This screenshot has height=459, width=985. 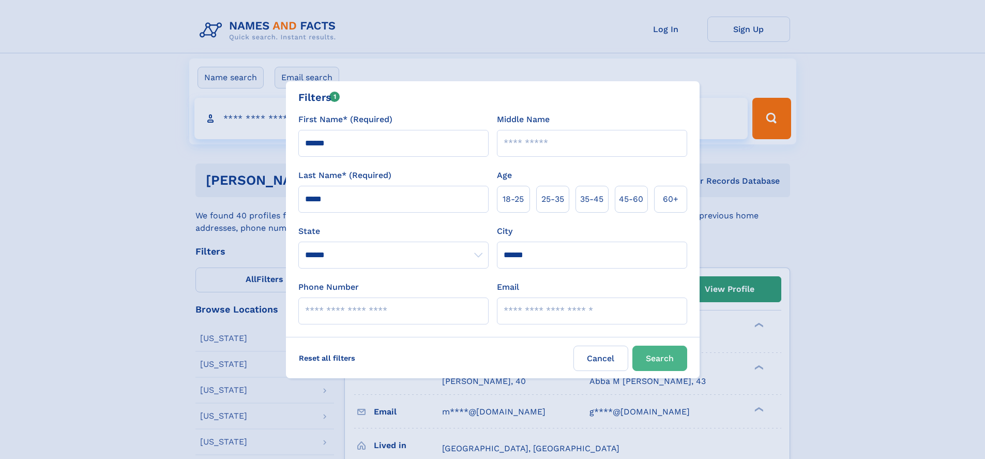 What do you see at coordinates (660, 358) in the screenshot?
I see `button: Search` at bounding box center [660, 358].